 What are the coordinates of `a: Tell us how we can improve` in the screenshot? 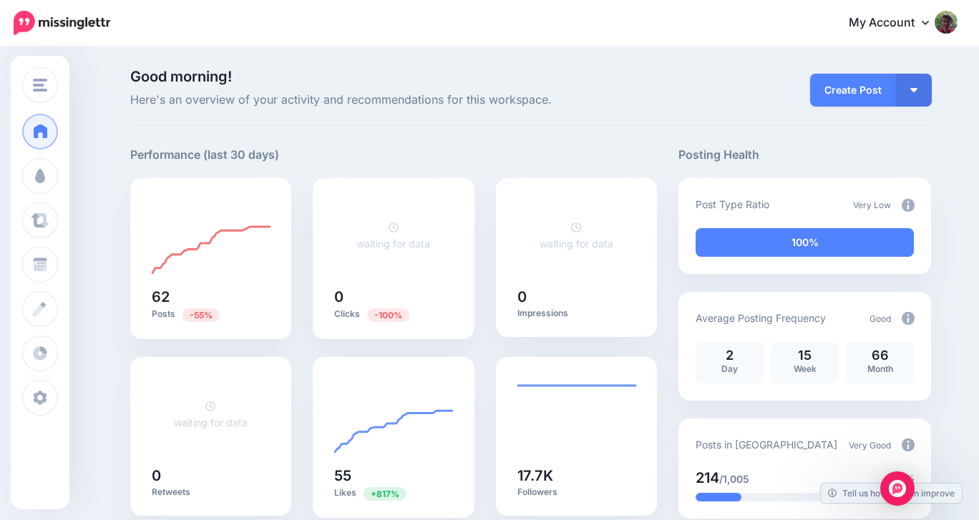 It's located at (891, 493).